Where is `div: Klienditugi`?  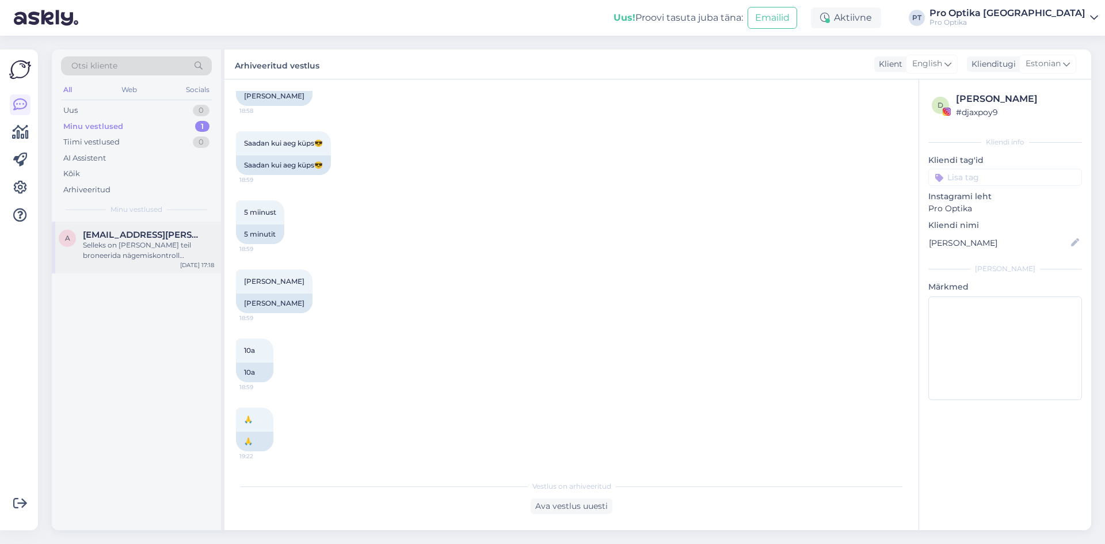
div: Klienditugi is located at coordinates (991, 64).